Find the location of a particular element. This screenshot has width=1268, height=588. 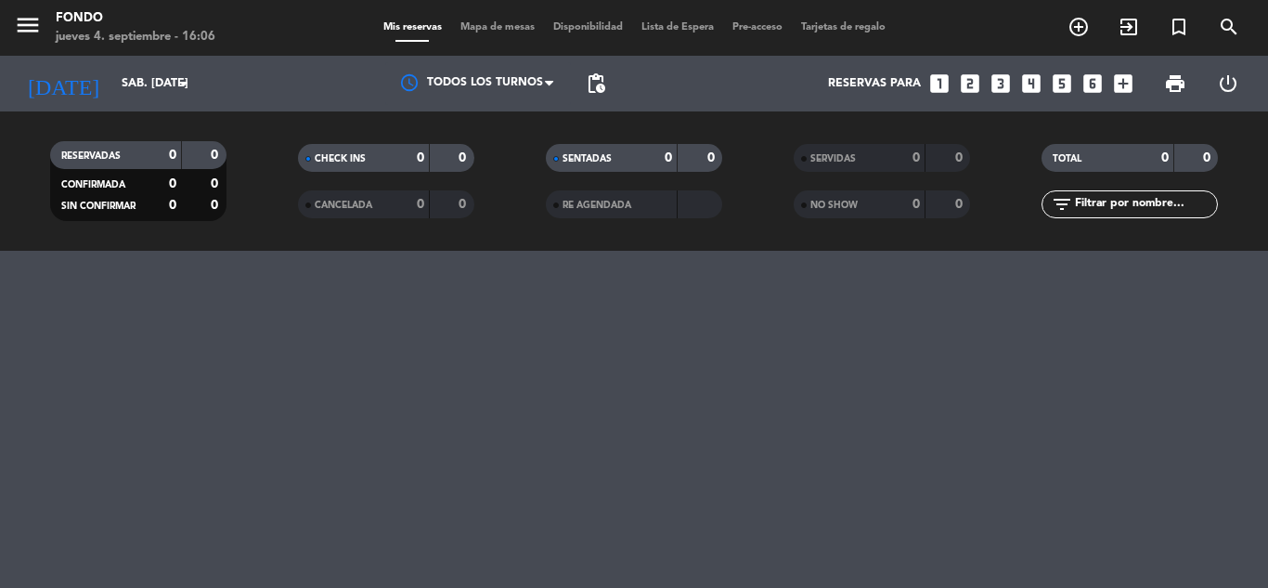

span: Pre-acceso is located at coordinates (758, 27).